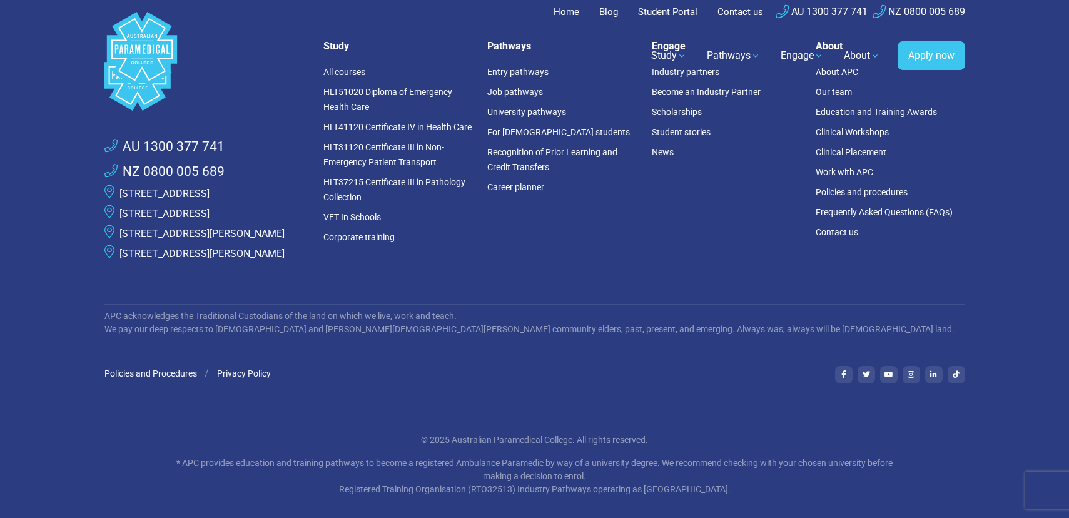 This screenshot has height=518, width=1069. What do you see at coordinates (852, 132) in the screenshot?
I see `a: Clinical Workshops` at bounding box center [852, 132].